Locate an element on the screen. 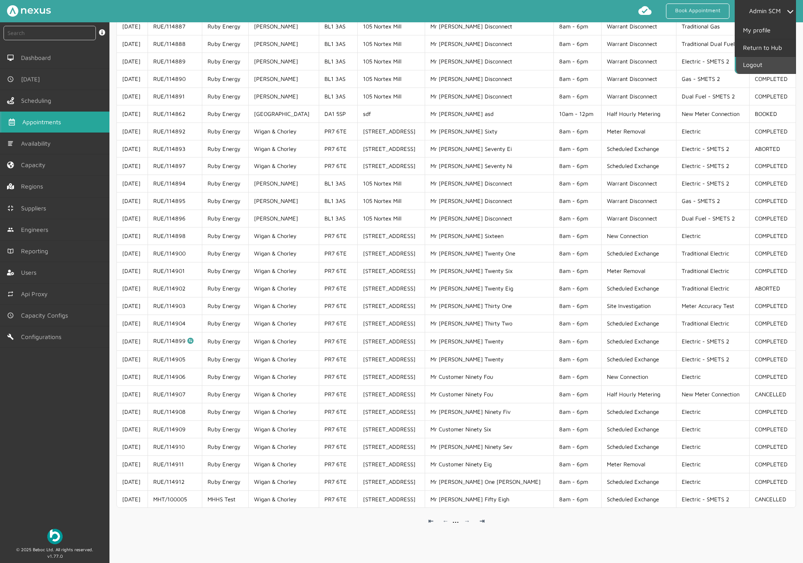  span: Scheduling is located at coordinates (38, 101).